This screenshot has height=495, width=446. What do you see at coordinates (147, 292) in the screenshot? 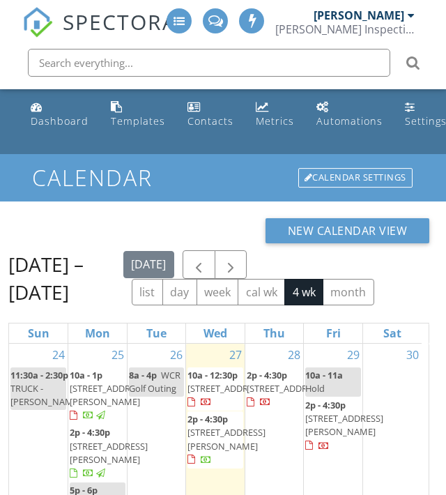
I see `button: list` at bounding box center [147, 292].